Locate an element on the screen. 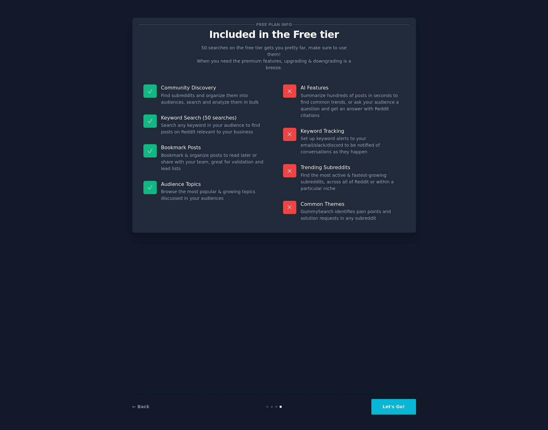 The width and height of the screenshot is (548, 430). p: Community Discovery is located at coordinates (213, 88).